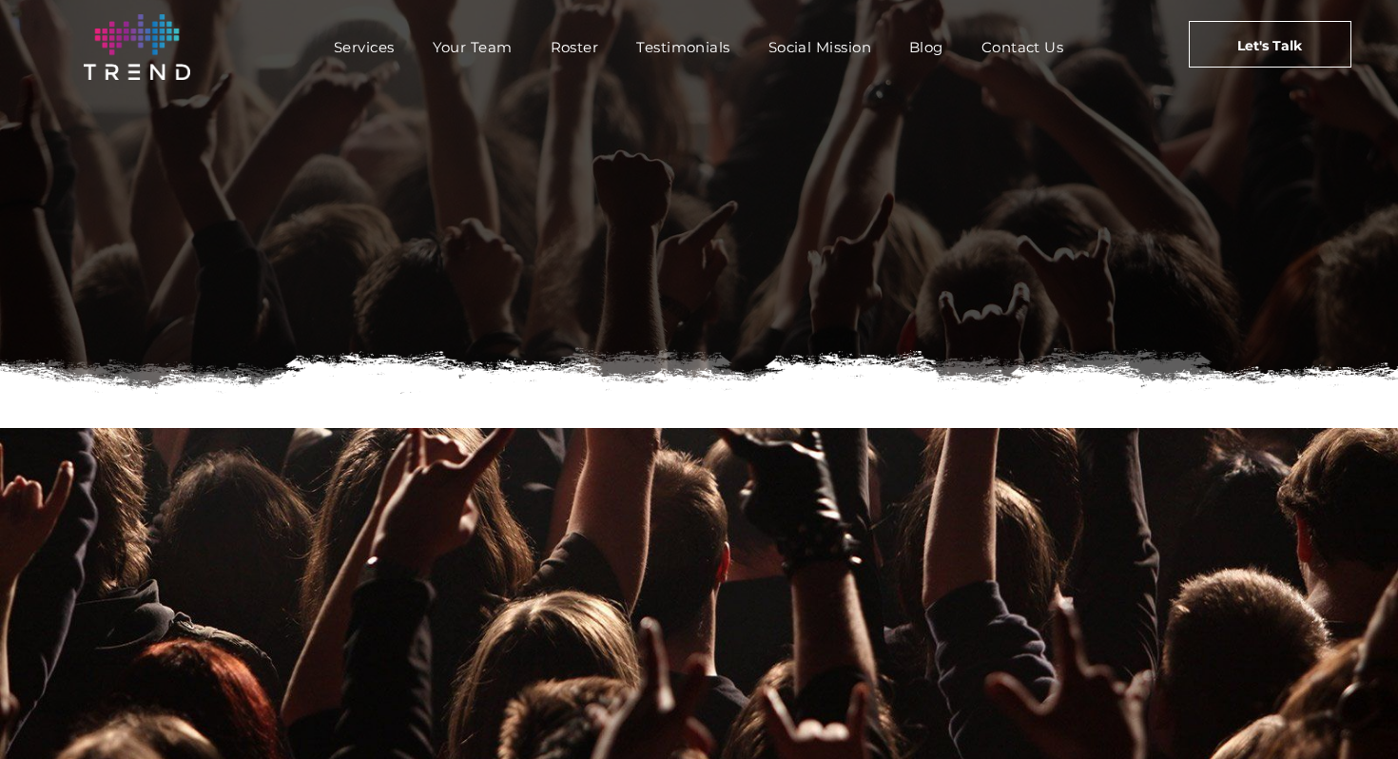  What do you see at coordinates (364, 47) in the screenshot?
I see `a: Services` at bounding box center [364, 47].